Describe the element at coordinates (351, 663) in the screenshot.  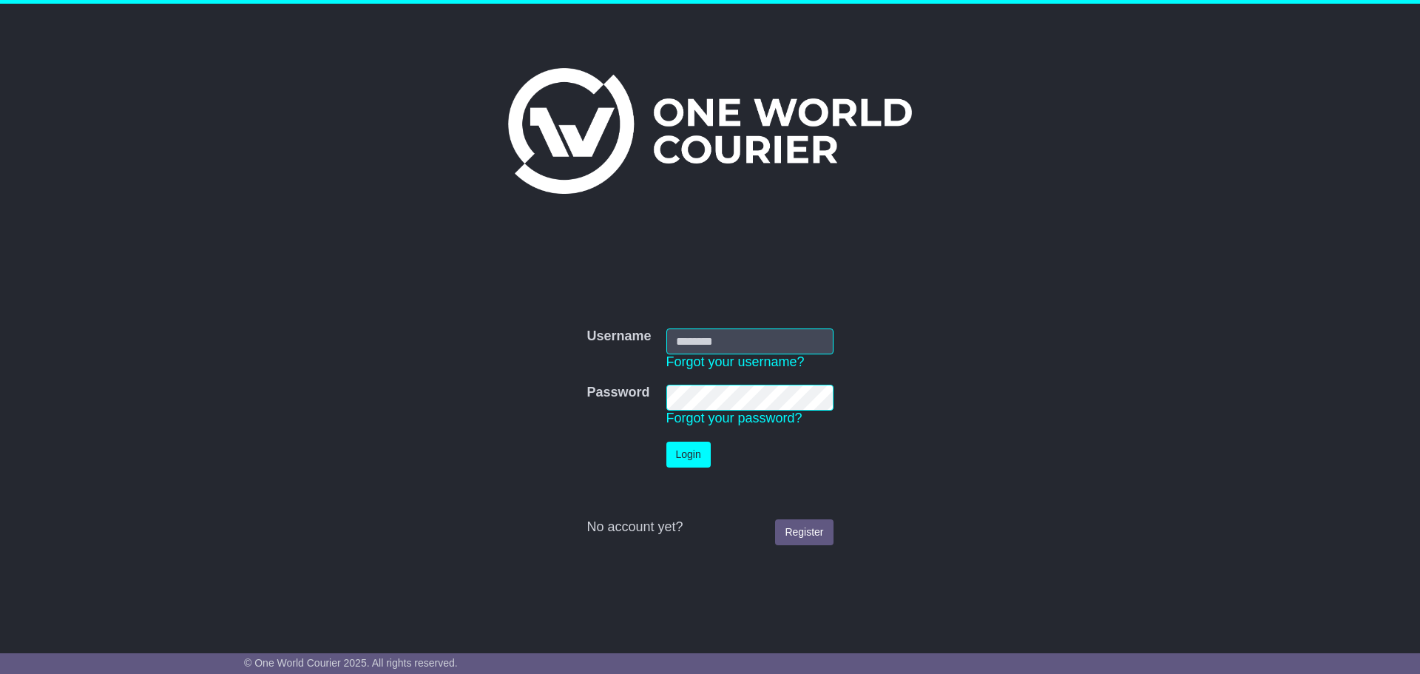
I see `span: © One World Courier 2025. All rights reserved.` at that location.